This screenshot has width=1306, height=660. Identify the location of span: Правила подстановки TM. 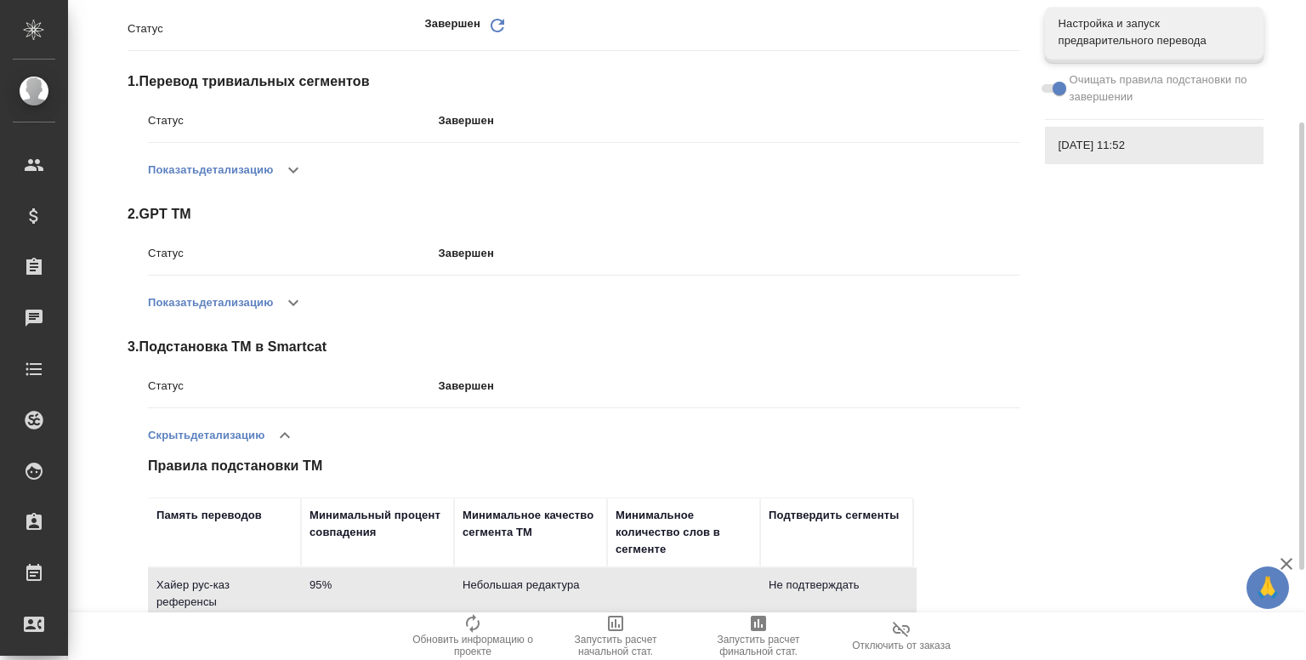
(539, 466).